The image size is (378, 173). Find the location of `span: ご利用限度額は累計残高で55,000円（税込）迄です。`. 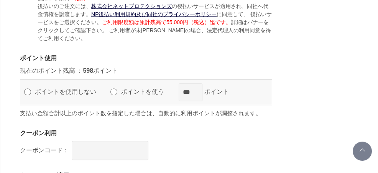

span: ご利用限度額は累計残高で55,000円（税込）迄です。 is located at coordinates (167, 22).